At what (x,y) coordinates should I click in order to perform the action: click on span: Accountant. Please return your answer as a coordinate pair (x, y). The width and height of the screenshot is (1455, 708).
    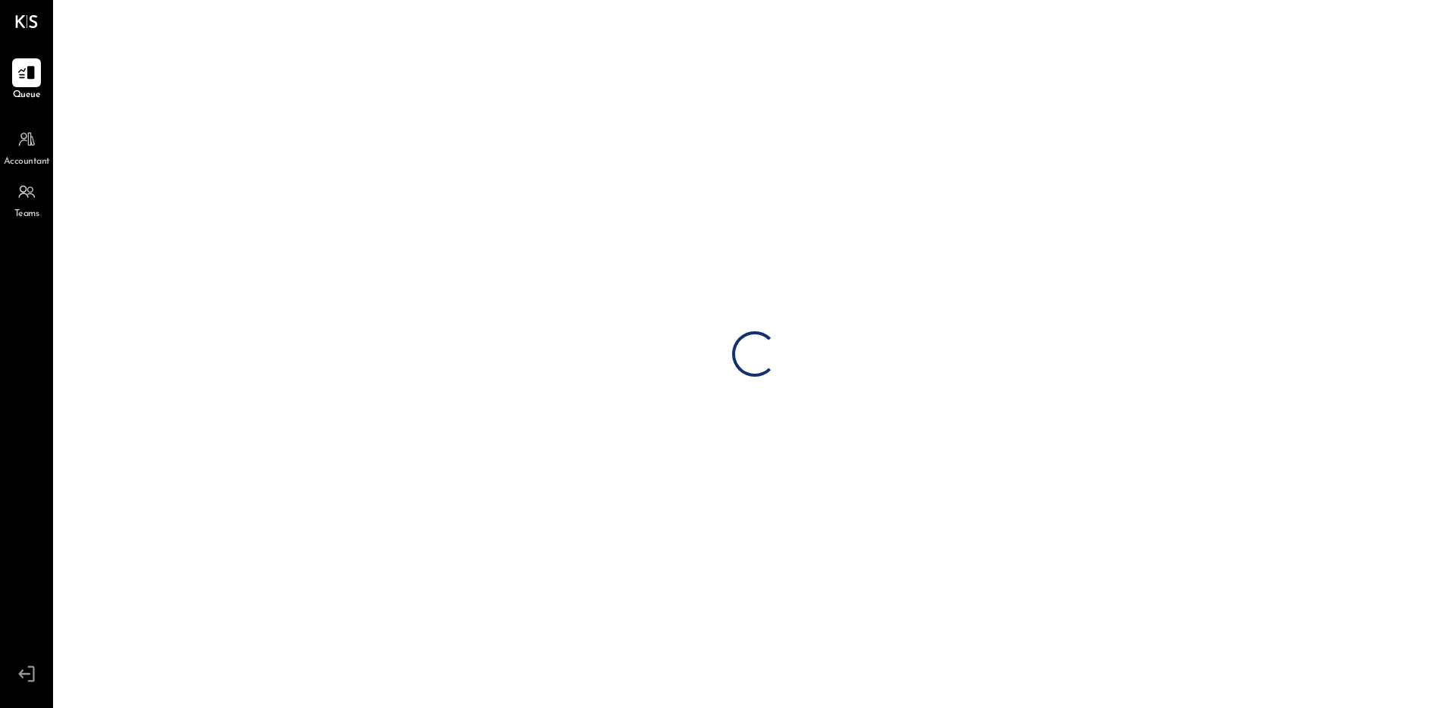
    Looking at the image, I should click on (27, 162).